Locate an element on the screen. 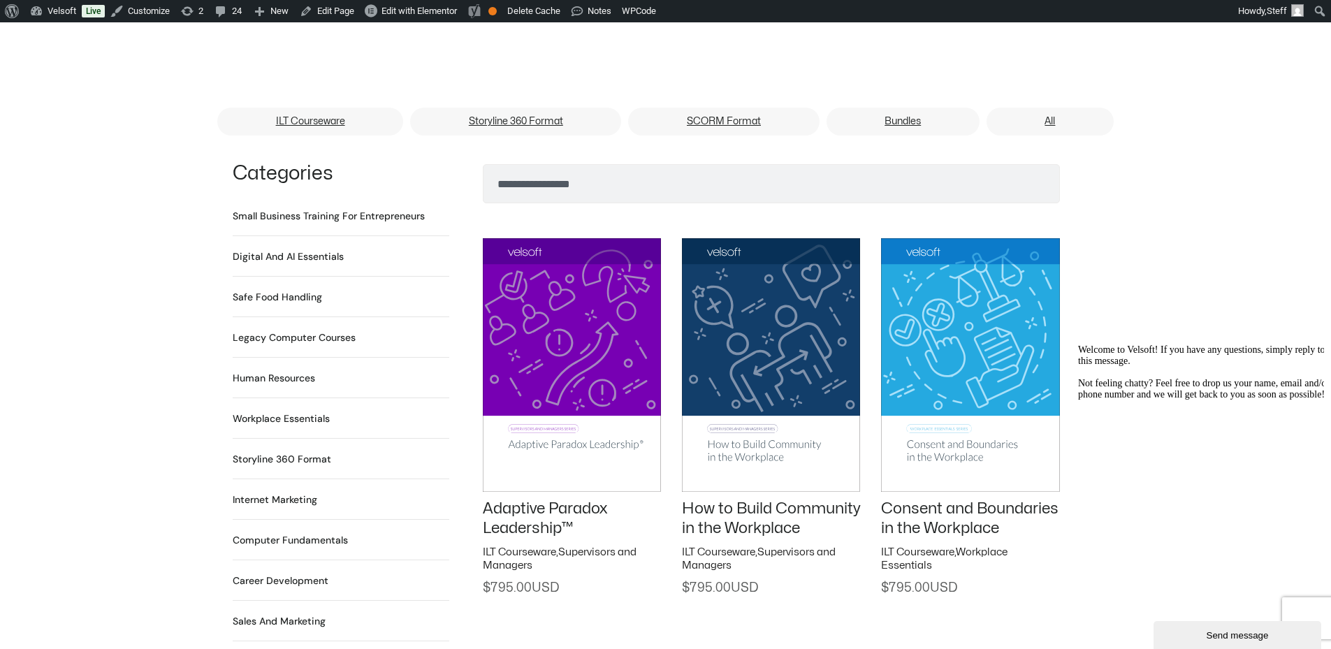  h2: Computer Fundamentals is located at coordinates (290, 540).